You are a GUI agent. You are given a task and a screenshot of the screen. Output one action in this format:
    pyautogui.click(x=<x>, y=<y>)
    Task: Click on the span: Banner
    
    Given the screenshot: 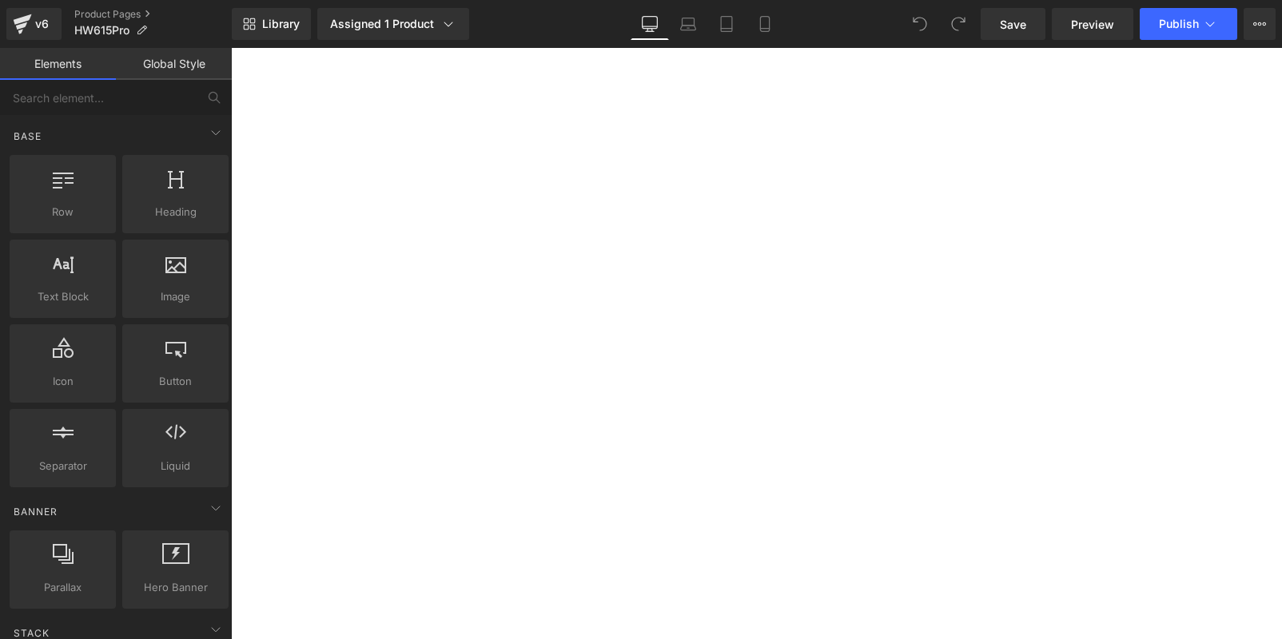 What is the action you would take?
    pyautogui.click(x=35, y=512)
    